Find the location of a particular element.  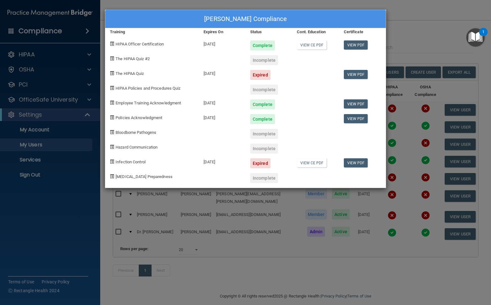

div: Expires On is located at coordinates (222, 32).